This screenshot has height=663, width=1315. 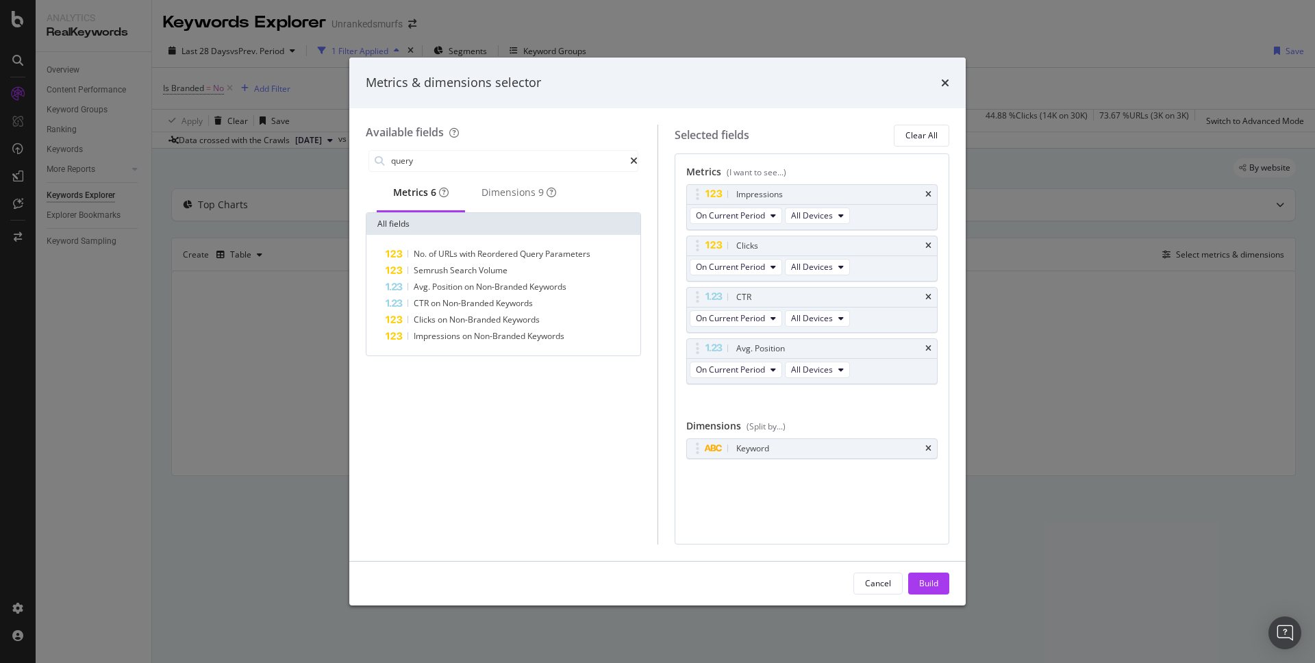 What do you see at coordinates (499, 253) in the screenshot?
I see `span: Reordered` at bounding box center [499, 253].